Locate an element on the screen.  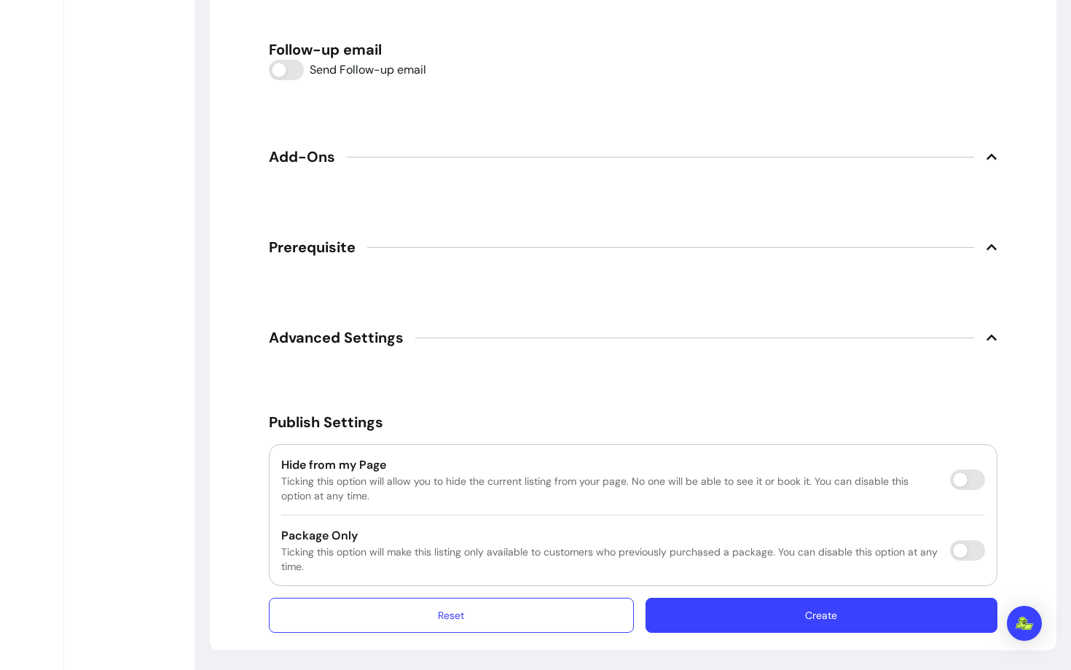
span: Prerequisite is located at coordinates (312, 247).